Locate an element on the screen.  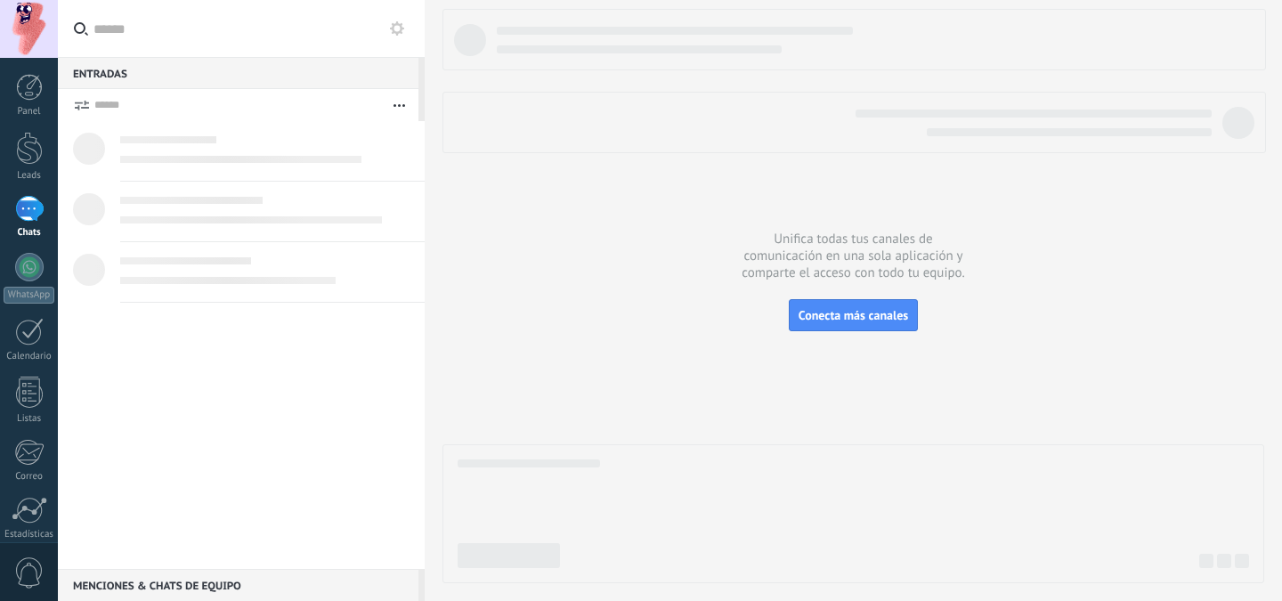
div: Leads is located at coordinates (29, 175).